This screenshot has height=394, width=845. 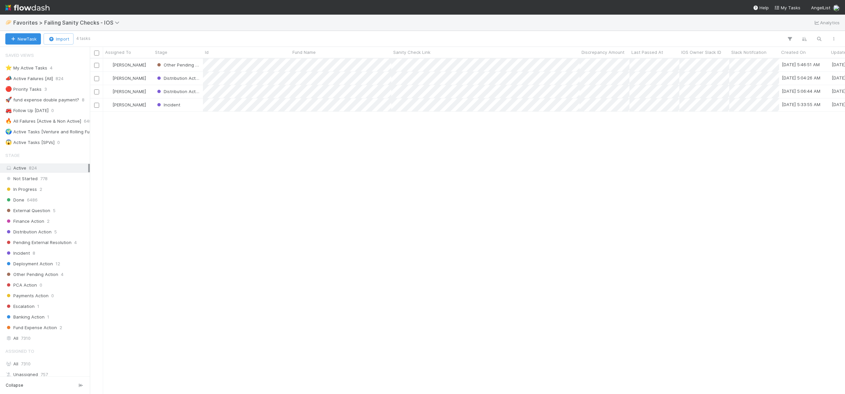 I want to click on div: Distribution Action, so click(x=178, y=78).